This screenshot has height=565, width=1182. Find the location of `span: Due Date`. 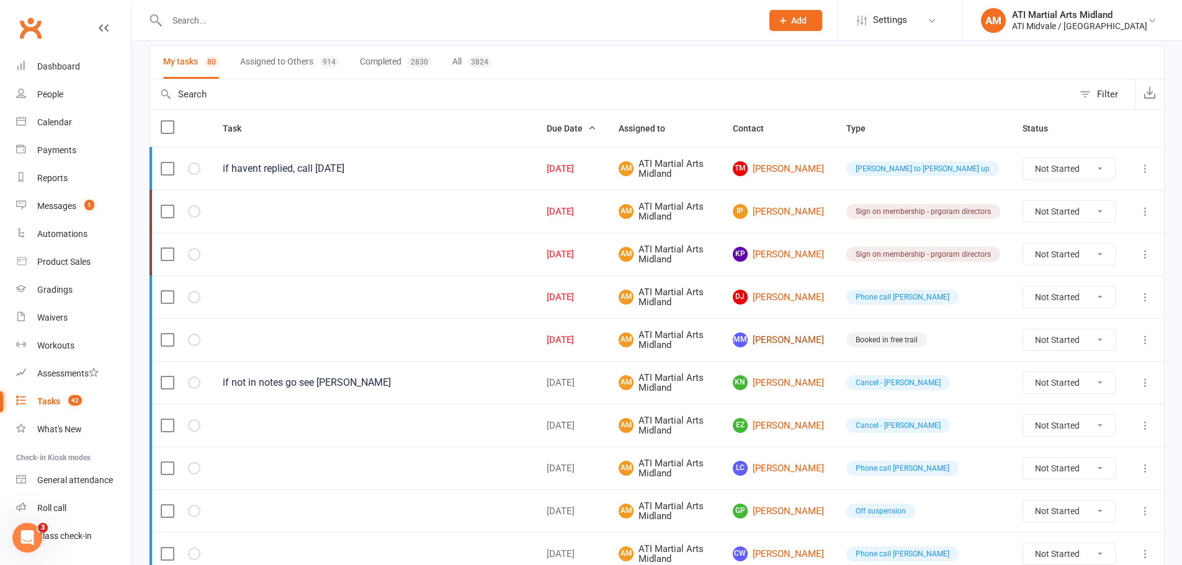

span: Due Date is located at coordinates (571, 128).